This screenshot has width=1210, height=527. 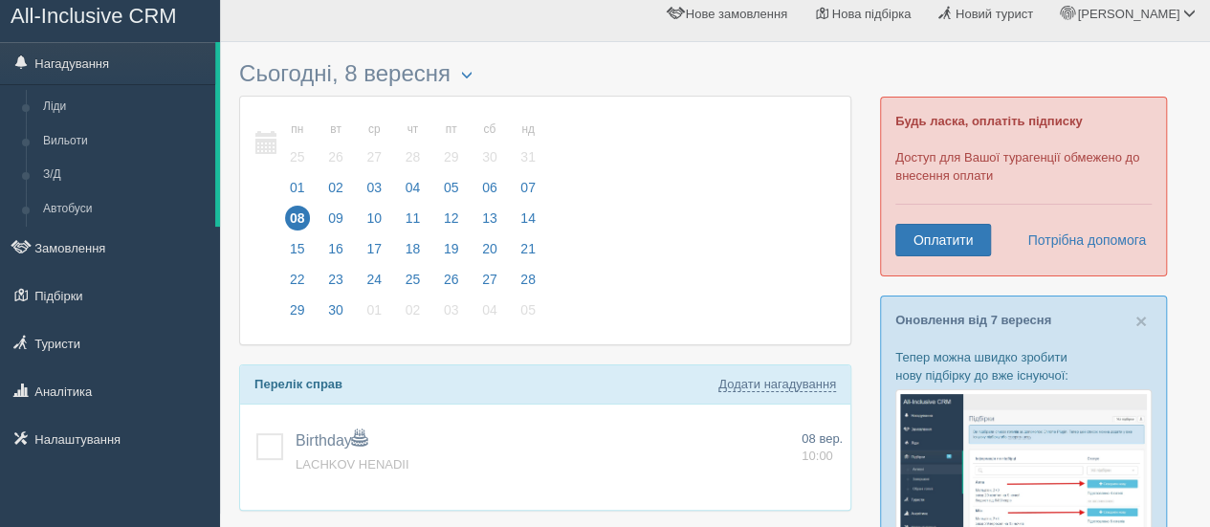 What do you see at coordinates (988, 121) in the screenshot?
I see `b: Будь ласка, оплатіть підписку` at bounding box center [988, 121].